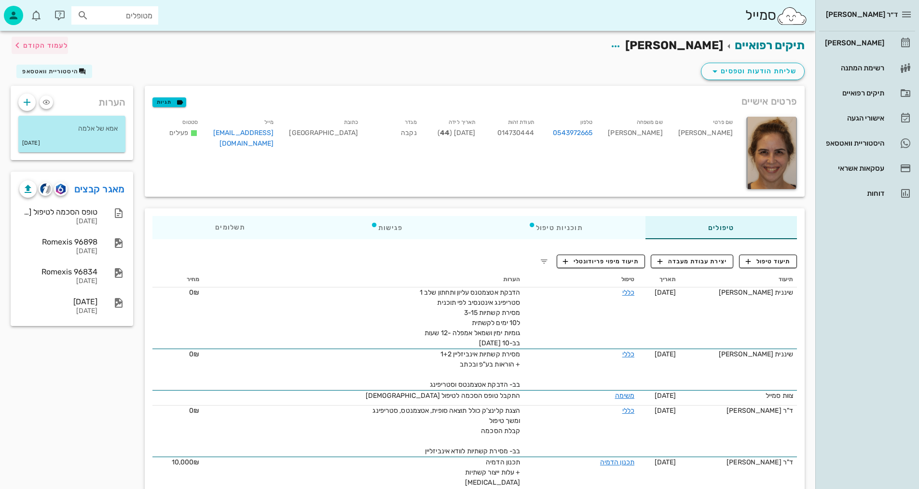  Describe the element at coordinates (617, 462) in the screenshot. I see `a: תכנון הדמיה` at that location.